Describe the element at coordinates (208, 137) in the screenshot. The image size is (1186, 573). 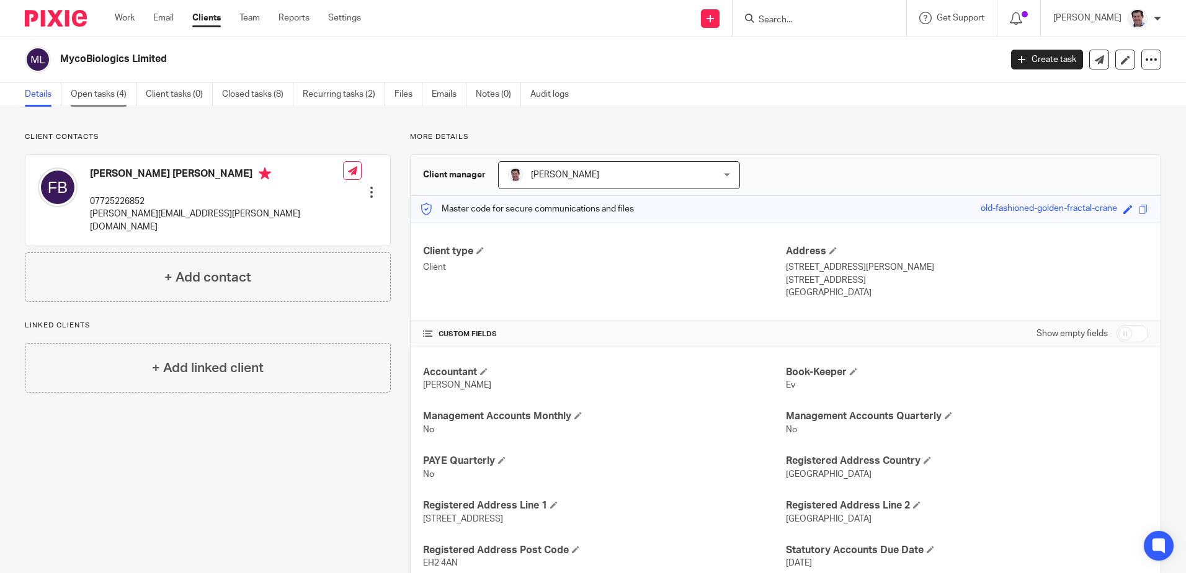
I see `p: Client contacts` at that location.